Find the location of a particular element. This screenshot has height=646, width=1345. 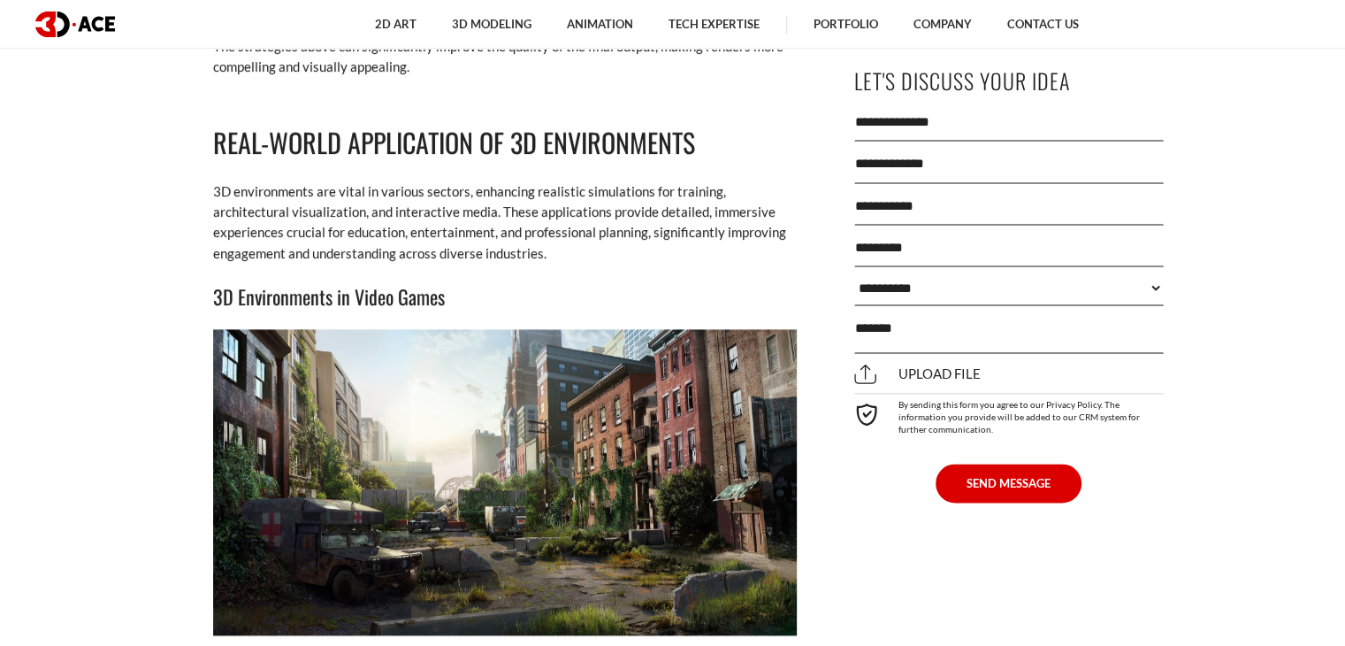

p: 3D environments are vital in various sectors, enhancing realistic simulations for training, archi... is located at coordinates (505, 223).